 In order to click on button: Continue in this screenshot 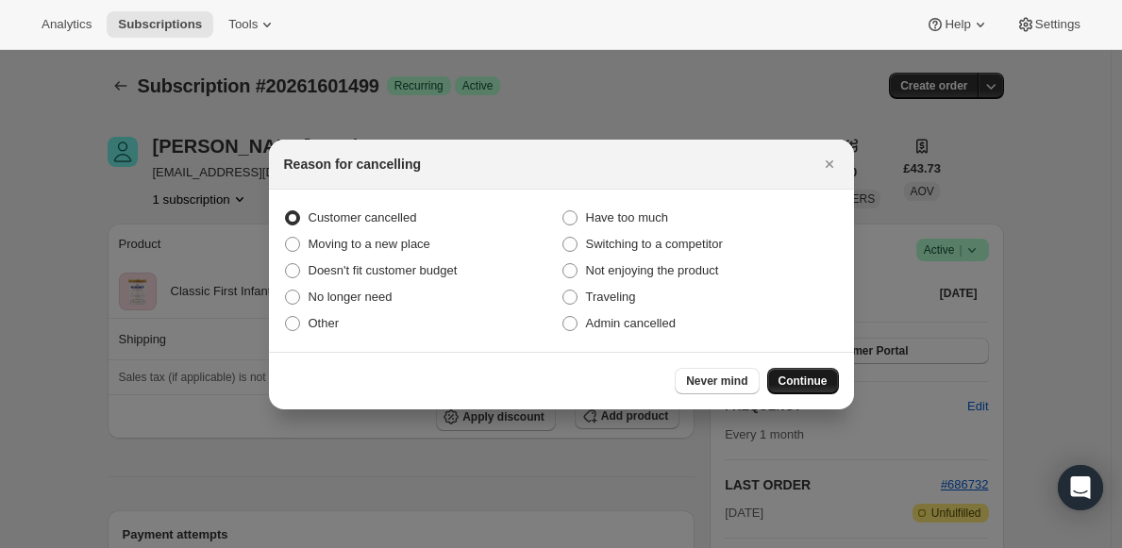, I will do `click(803, 381)`.